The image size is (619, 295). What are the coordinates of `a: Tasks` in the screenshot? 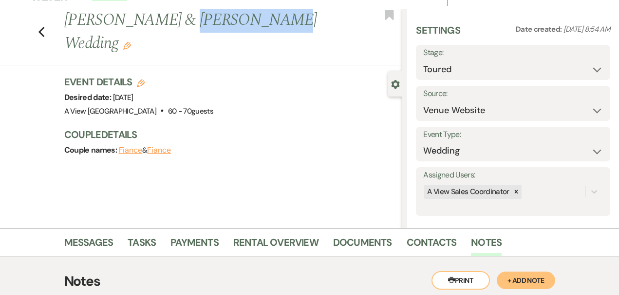 It's located at (142, 245).